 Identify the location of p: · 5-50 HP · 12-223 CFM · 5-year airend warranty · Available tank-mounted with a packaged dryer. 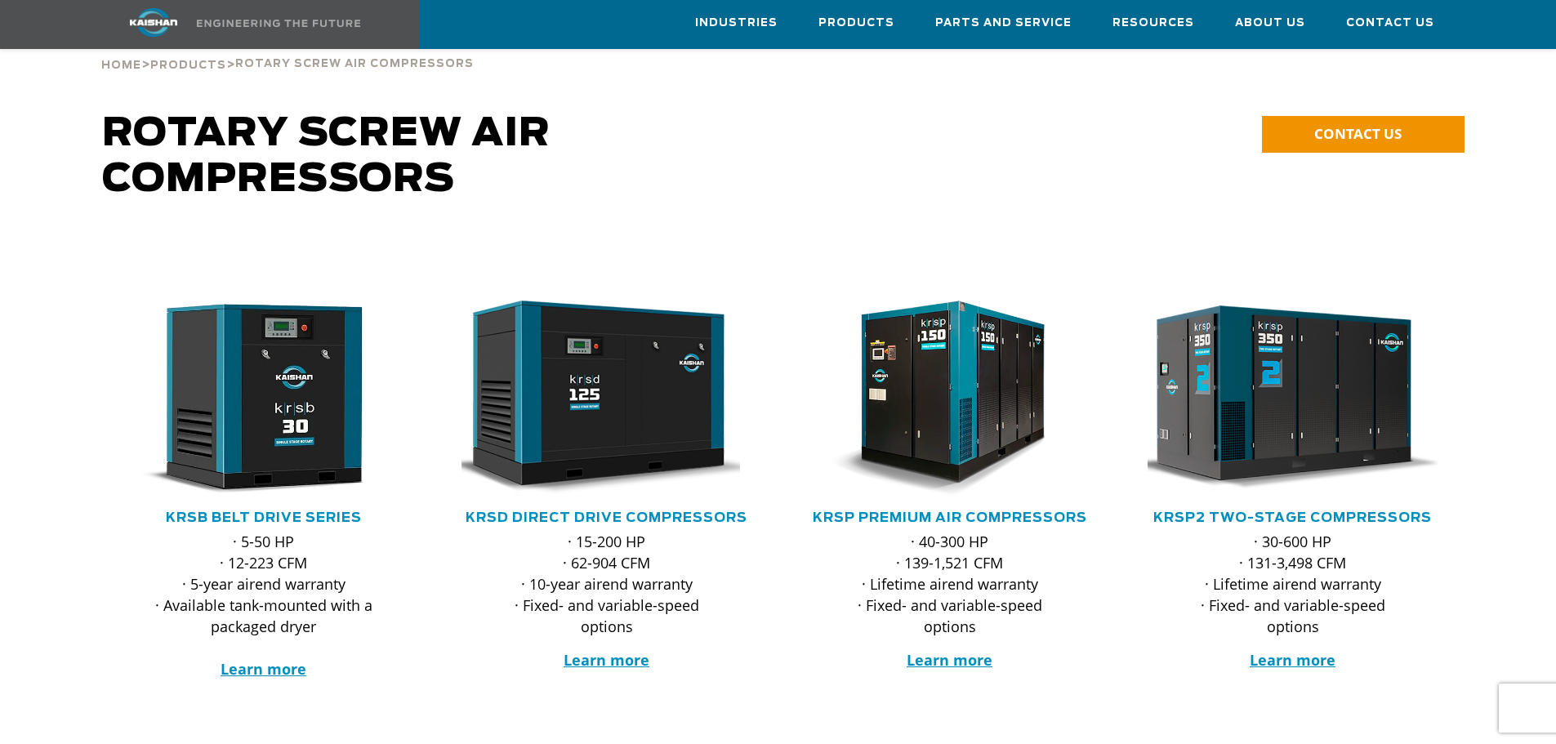
(264, 605).